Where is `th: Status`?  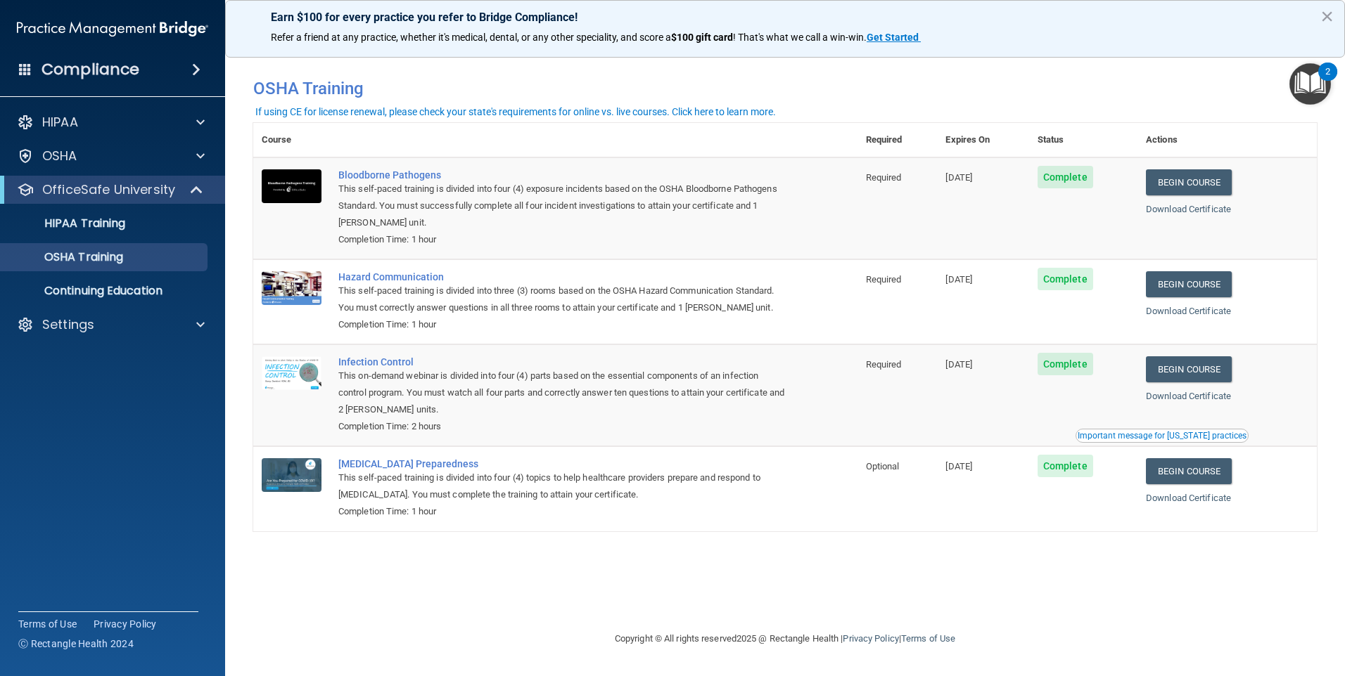 th: Status is located at coordinates (1083, 140).